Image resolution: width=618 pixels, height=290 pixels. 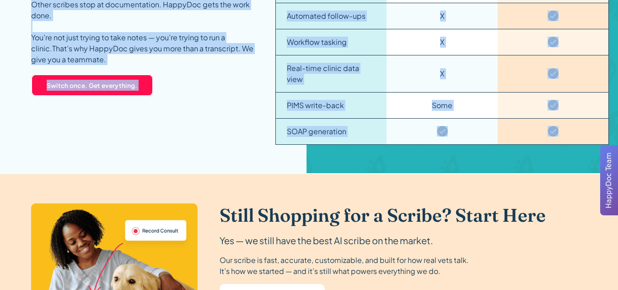 I want to click on div: Our scribe is fast, accurate, customizable, and built for how real vets talk. It’s how we started..., so click(x=344, y=265).